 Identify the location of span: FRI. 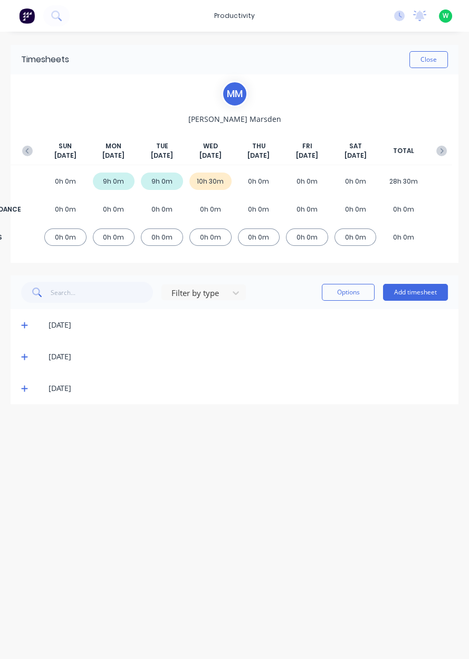
(307, 146).